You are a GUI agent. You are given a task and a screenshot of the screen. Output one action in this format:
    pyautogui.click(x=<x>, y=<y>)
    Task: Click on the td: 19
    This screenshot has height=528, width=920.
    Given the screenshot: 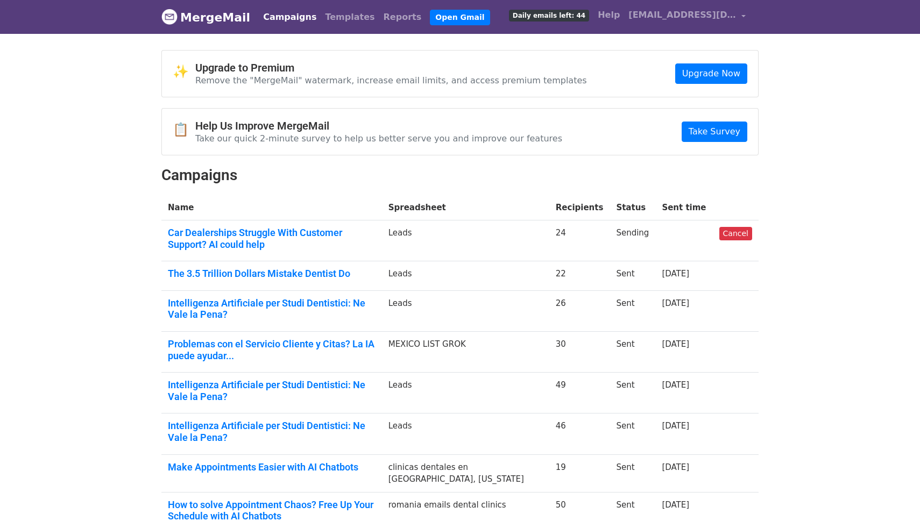 What is the action you would take?
    pyautogui.click(x=579, y=473)
    